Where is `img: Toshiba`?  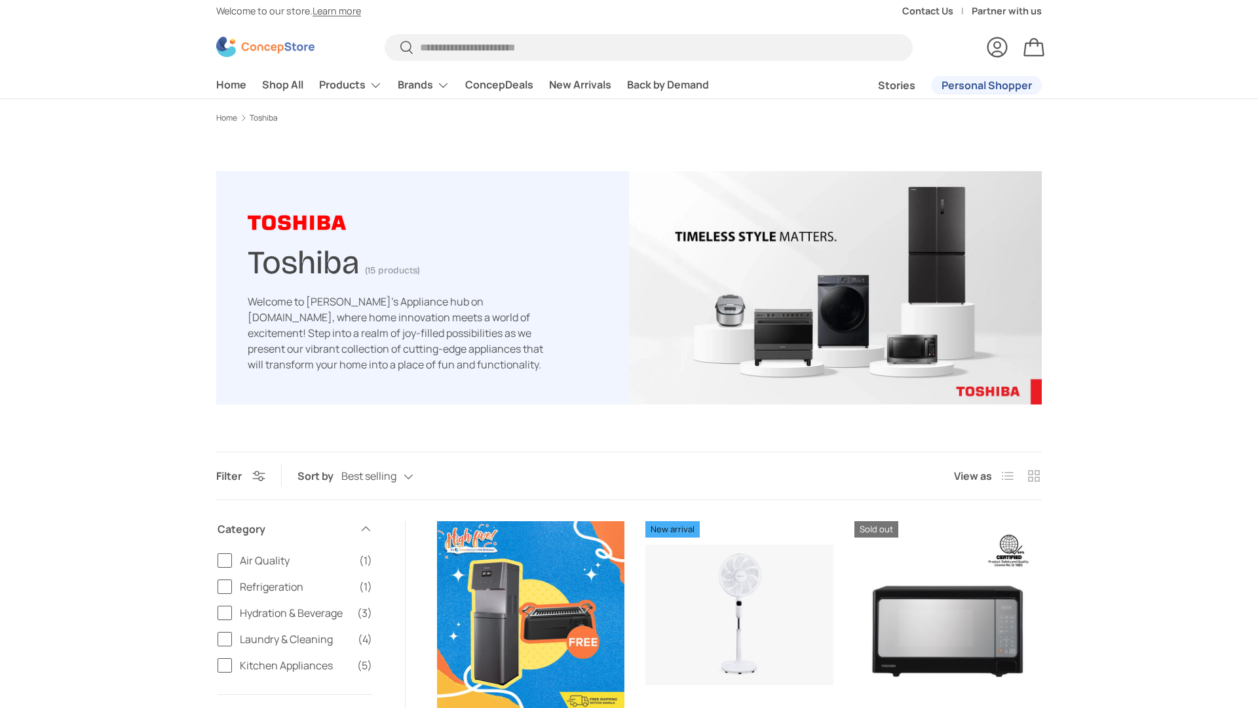 img: Toshiba is located at coordinates (836, 288).